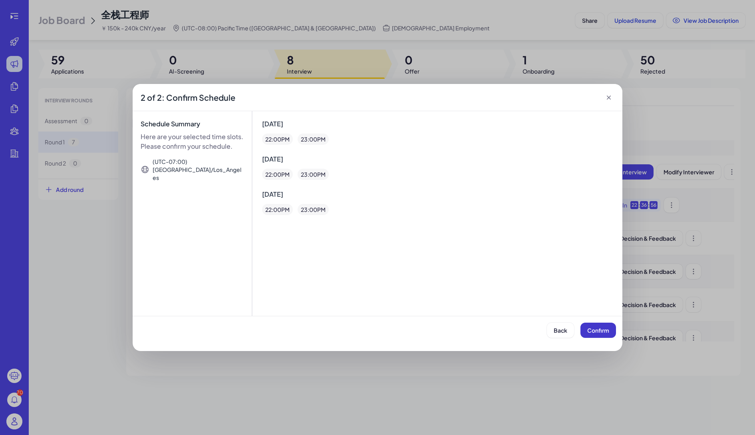 The image size is (755, 435). What do you see at coordinates (560, 330) in the screenshot?
I see `span: Back` at bounding box center [560, 330].